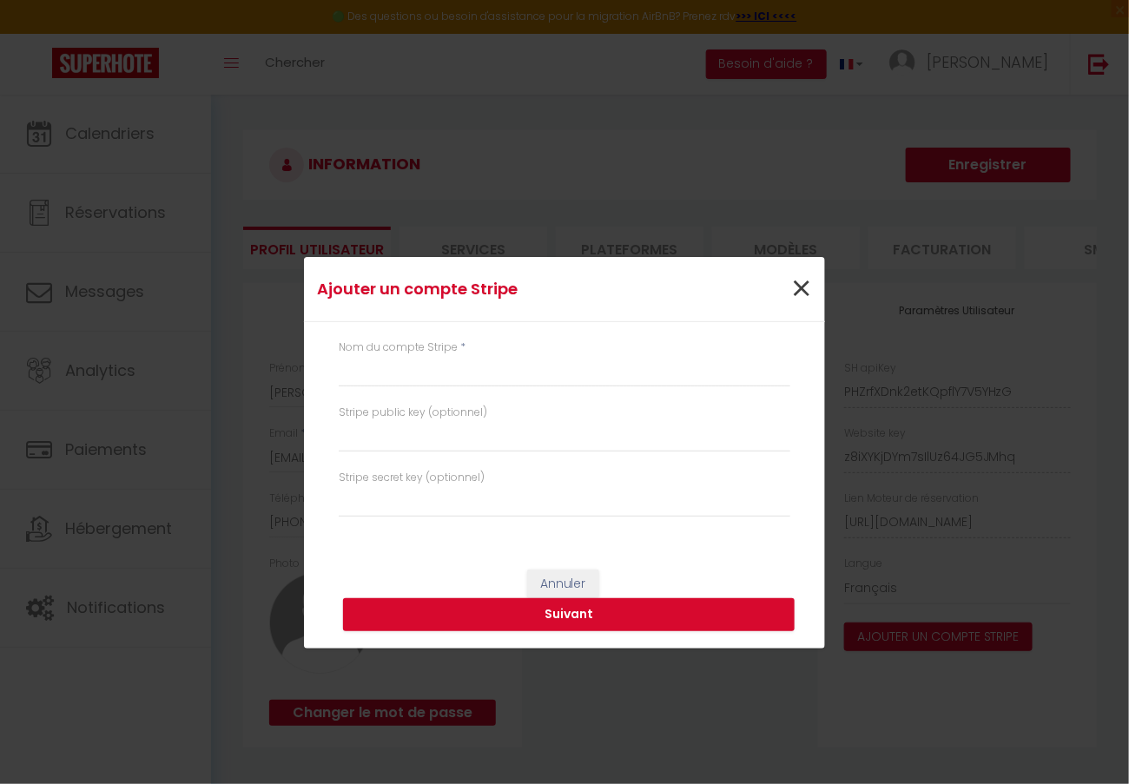 This screenshot has width=1129, height=784. I want to click on h4: Ajouter un compte Stripe, so click(478, 289).